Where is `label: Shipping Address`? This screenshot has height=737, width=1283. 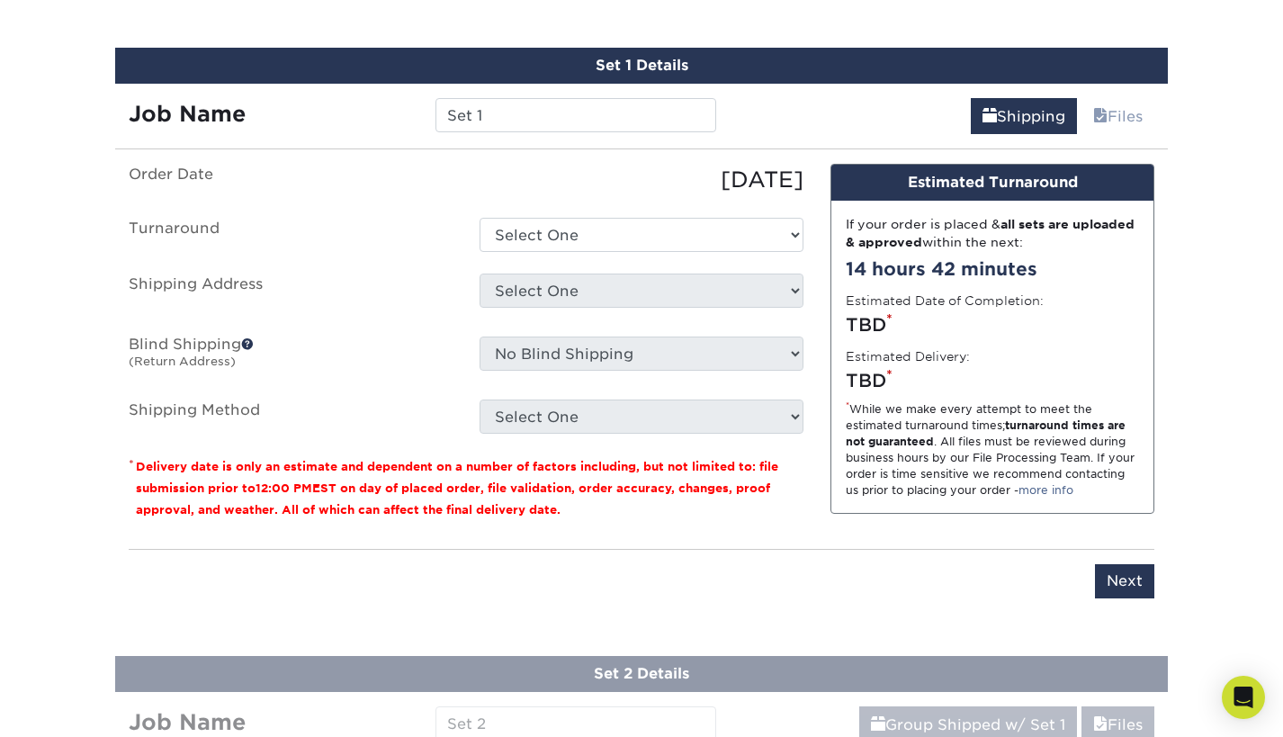 label: Shipping Address is located at coordinates (291, 294).